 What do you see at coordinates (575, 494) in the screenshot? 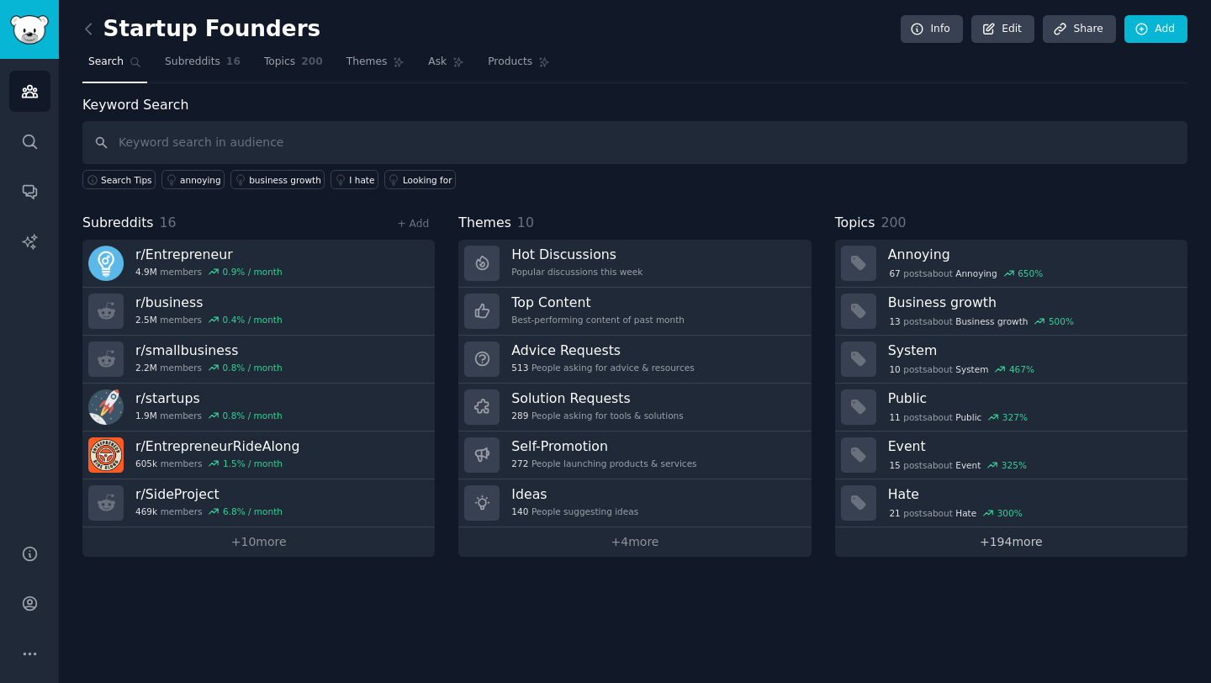
I see `h3: Ideas` at bounding box center [575, 494].